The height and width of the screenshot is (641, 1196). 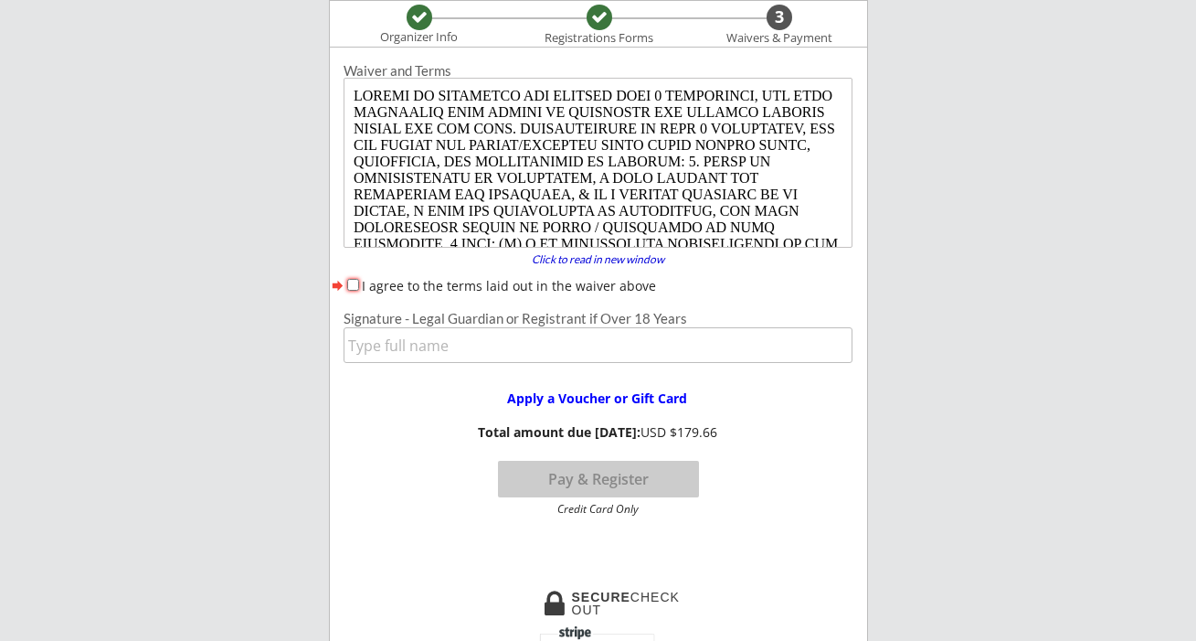 What do you see at coordinates (598, 344) in the screenshot?
I see `input: Type full name` at bounding box center [598, 344].